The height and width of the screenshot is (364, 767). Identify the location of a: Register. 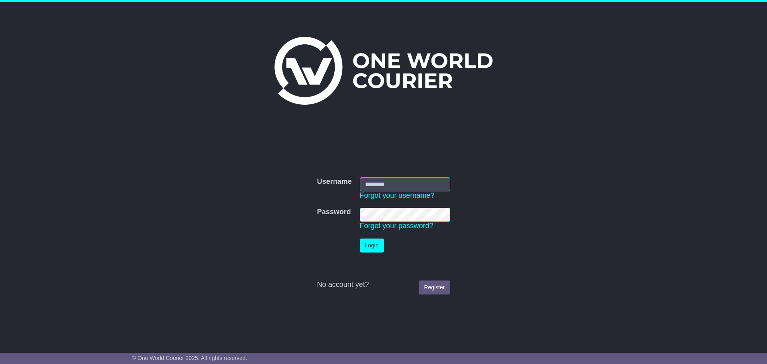
(434, 287).